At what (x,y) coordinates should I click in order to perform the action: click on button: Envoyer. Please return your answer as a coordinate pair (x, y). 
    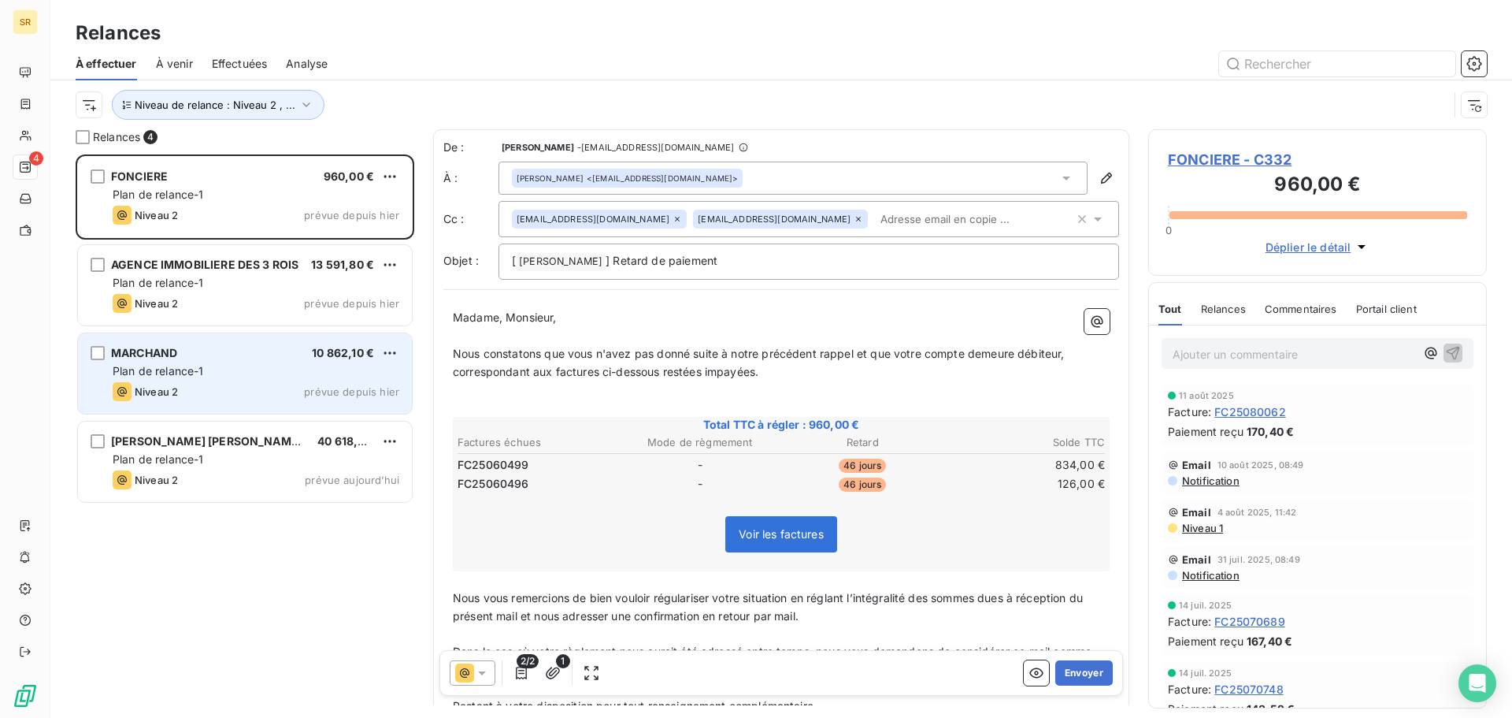
    Looking at the image, I should click on (1084, 673).